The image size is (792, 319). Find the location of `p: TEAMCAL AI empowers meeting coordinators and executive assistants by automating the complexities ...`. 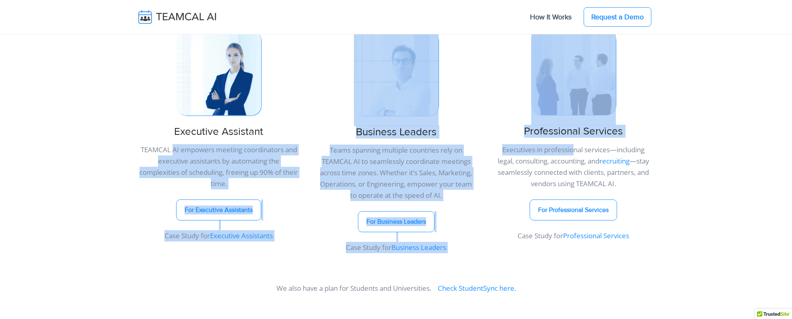

p: TEAMCAL AI empowers meeting coordinators and executive assistants by automating the complexities ... is located at coordinates (219, 167).